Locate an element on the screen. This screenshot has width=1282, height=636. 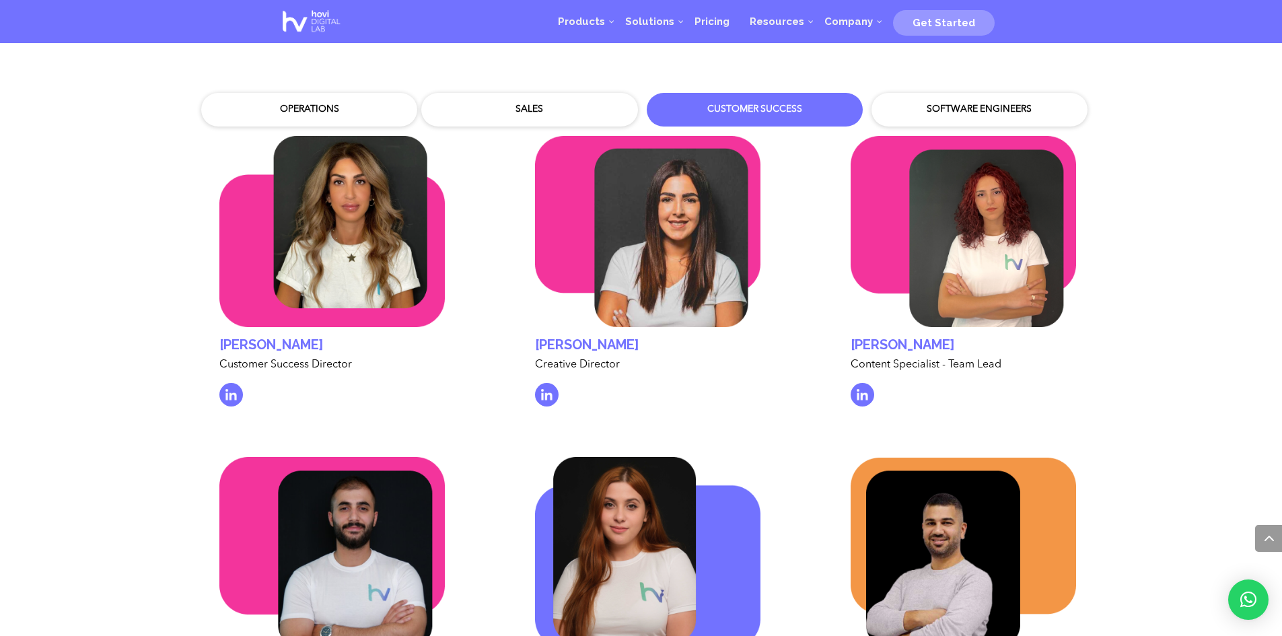
span: Solutions is located at coordinates (649, 22).